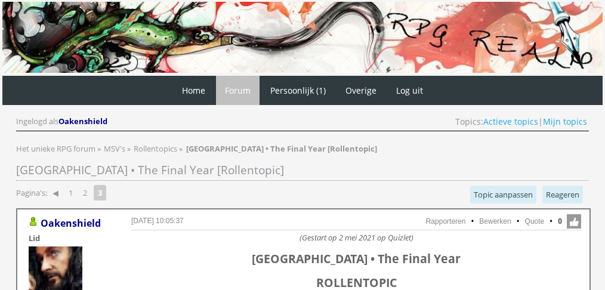 This screenshot has width=605, height=290. What do you see at coordinates (494, 221) in the screenshot?
I see `a: Bewerken` at bounding box center [494, 221].